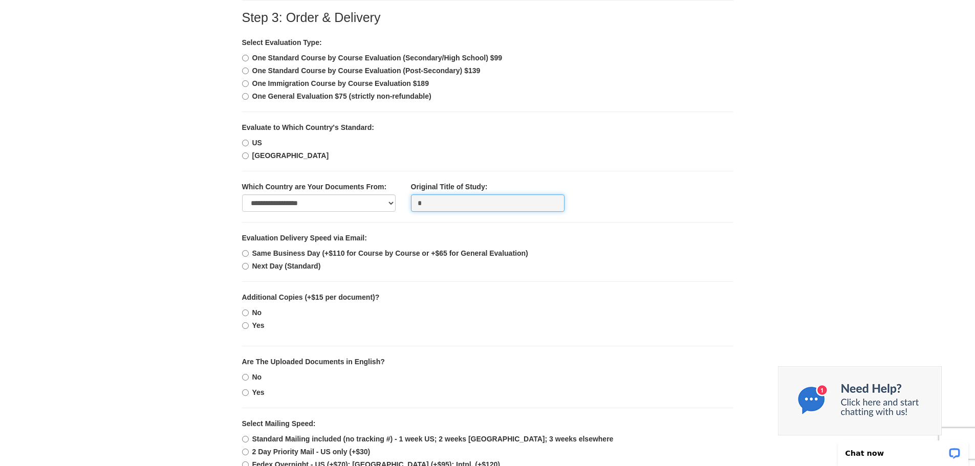  Describe the element at coordinates (311, 452) in the screenshot. I see `b: 2 Day Priority Mail - US only (+$30)` at that location.